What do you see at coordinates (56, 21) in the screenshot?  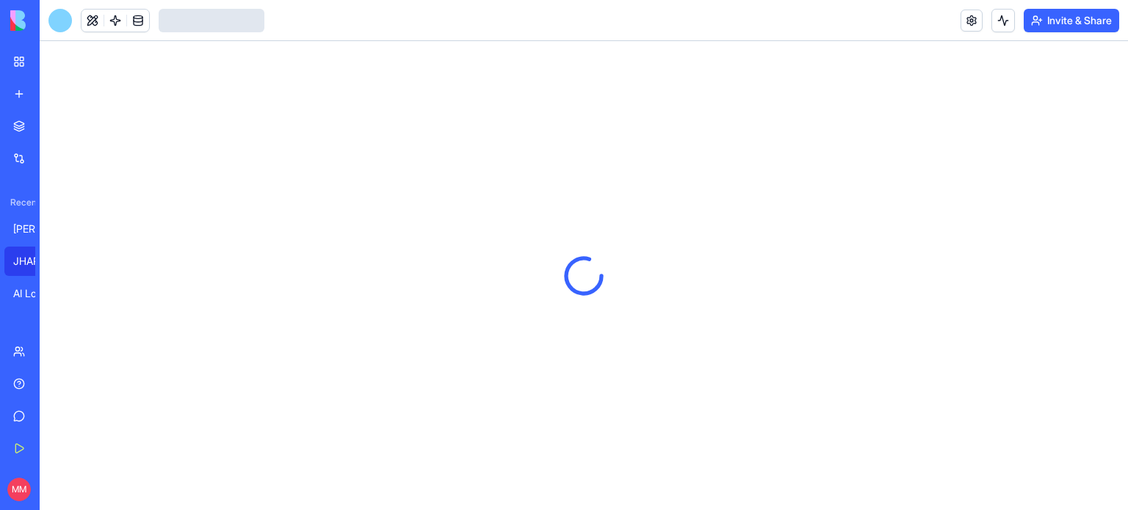 I see `img: logo` at bounding box center [56, 21].